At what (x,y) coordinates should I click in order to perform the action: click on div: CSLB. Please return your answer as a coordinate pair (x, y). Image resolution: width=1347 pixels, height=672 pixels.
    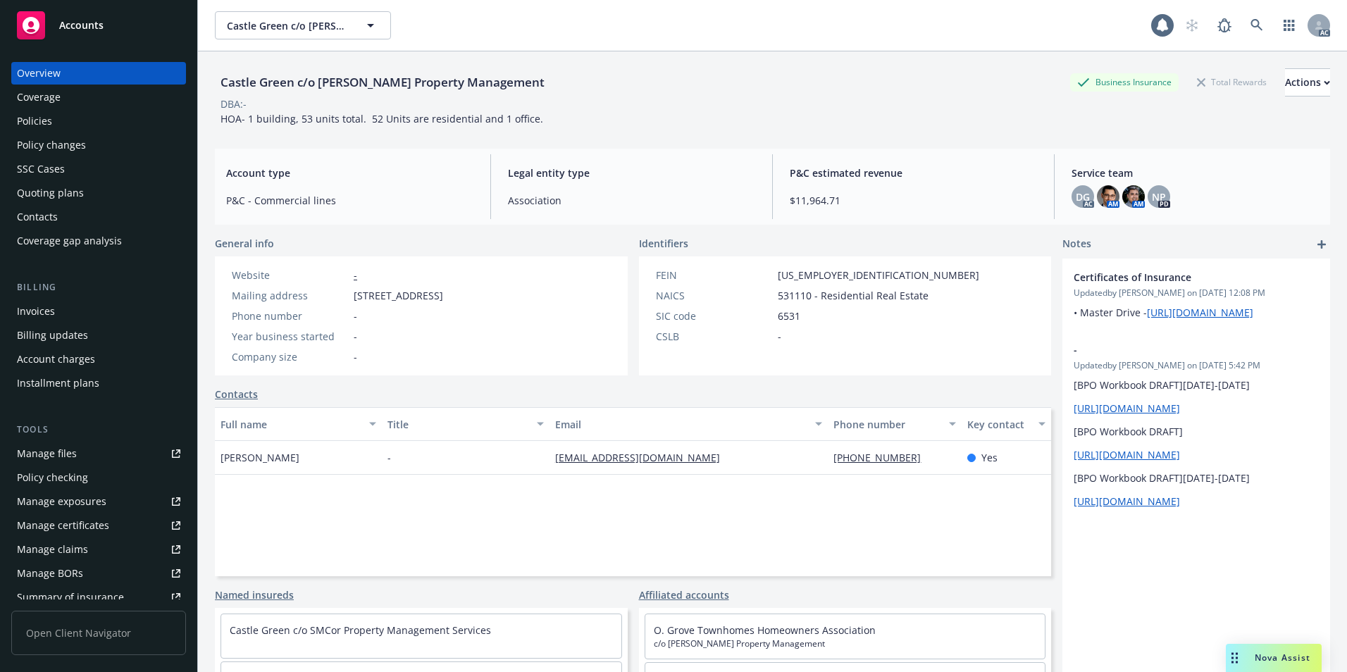
    Looking at the image, I should click on (714, 336).